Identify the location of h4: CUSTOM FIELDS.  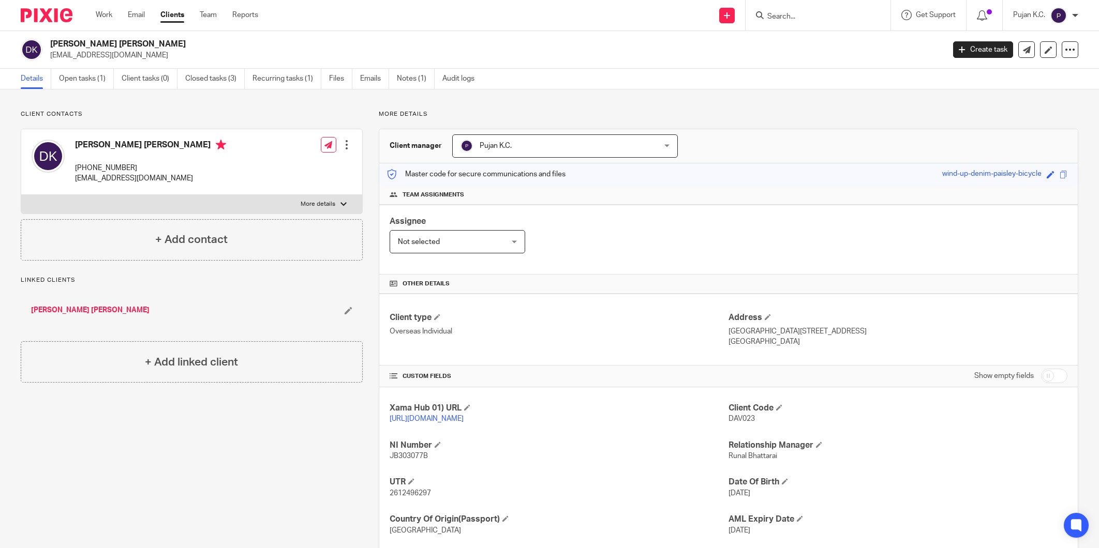
(559, 377).